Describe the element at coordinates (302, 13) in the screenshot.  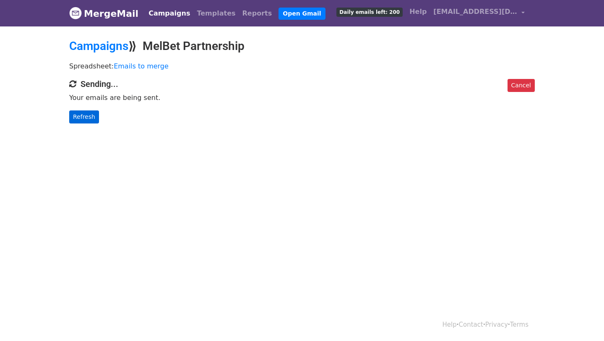
I see `a: Open Gmail` at that location.